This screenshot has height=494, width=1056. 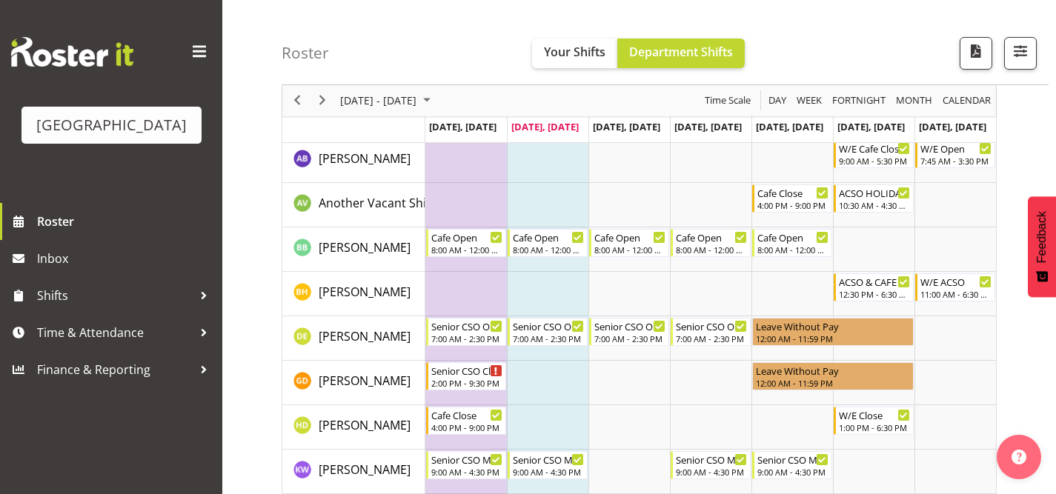 I want to click on div: Donna Euston"s event - Senior CSO Opening Begin From Thursday, September 25, 2025 at 7:00:00 AM G..., so click(x=710, y=332).